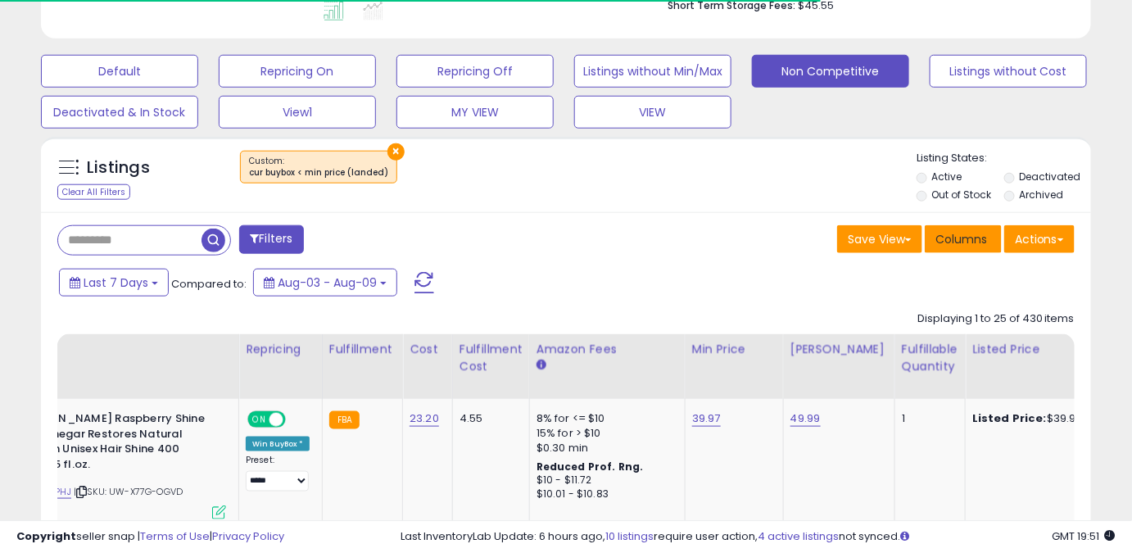 This screenshot has width=1132, height=553. I want to click on div: Min Price, so click(734, 349).